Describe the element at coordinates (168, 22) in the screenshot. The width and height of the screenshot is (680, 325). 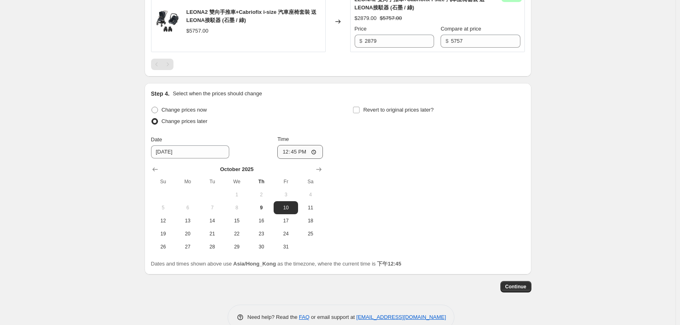
I see `img: ECBundle_1_4d2e8247-d737-40d8-bfcc-ac9cf16753af_80x.jpg` at that location.